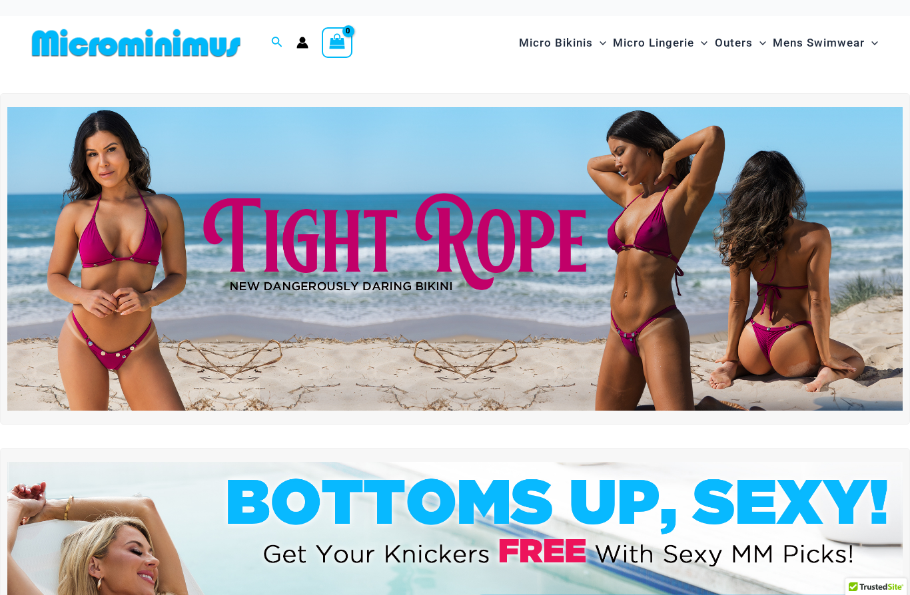  What do you see at coordinates (733, 43) in the screenshot?
I see `span: Outers` at bounding box center [733, 43].